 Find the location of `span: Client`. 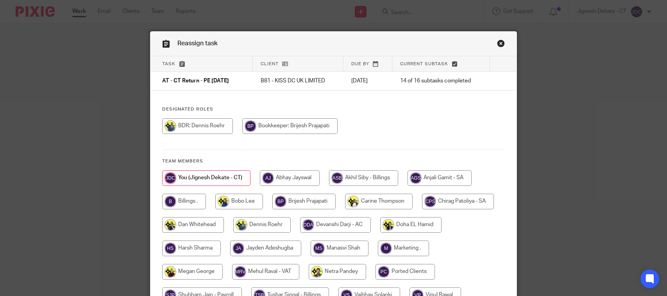

span: Client is located at coordinates (270, 64).